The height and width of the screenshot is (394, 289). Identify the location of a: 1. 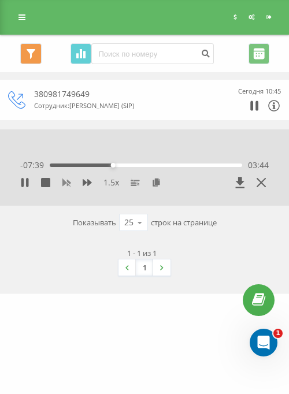
(144, 267).